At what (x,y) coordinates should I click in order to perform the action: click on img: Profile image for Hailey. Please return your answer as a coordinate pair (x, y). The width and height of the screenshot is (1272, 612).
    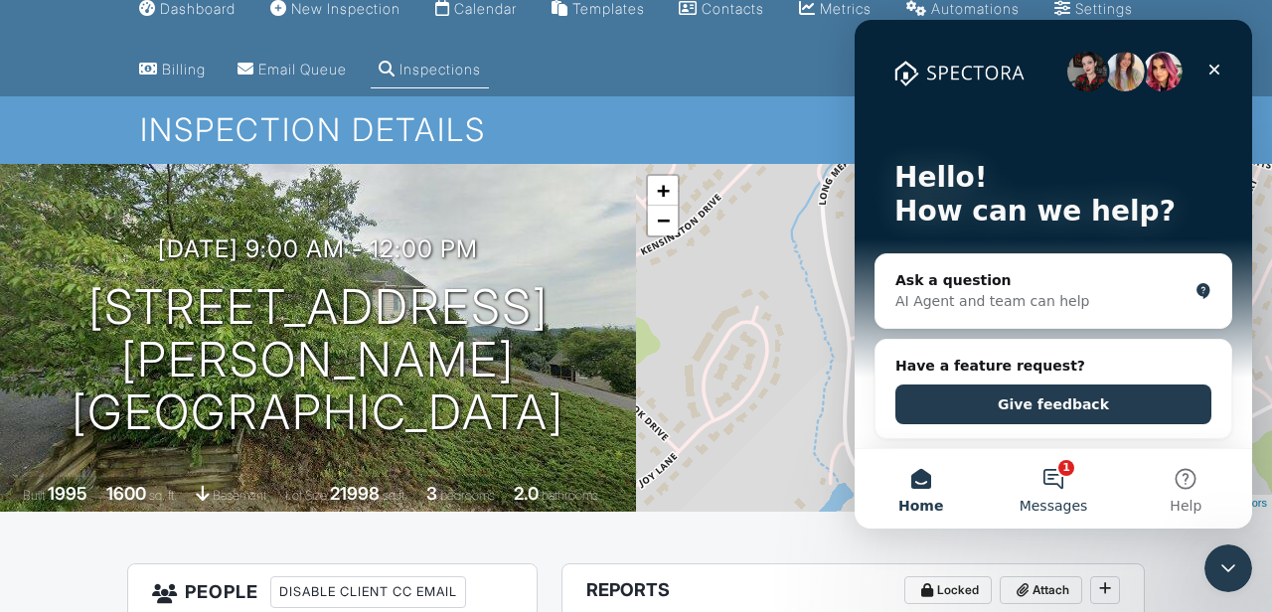
    Looking at the image, I should click on (270, 52).